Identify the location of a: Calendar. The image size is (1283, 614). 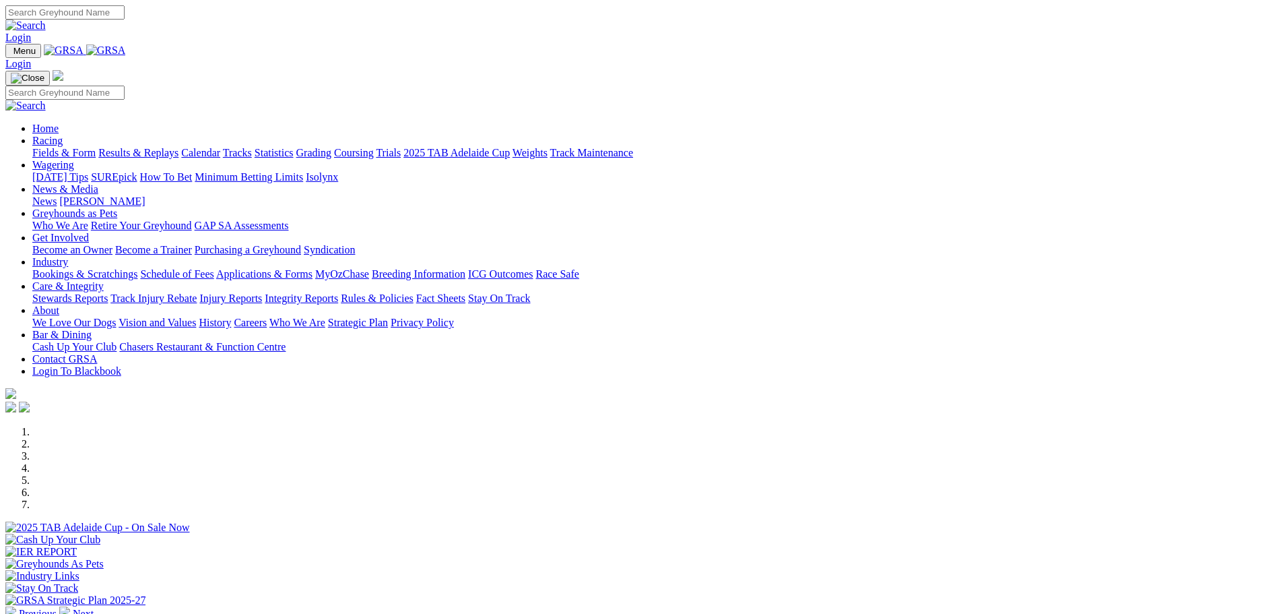
(201, 152).